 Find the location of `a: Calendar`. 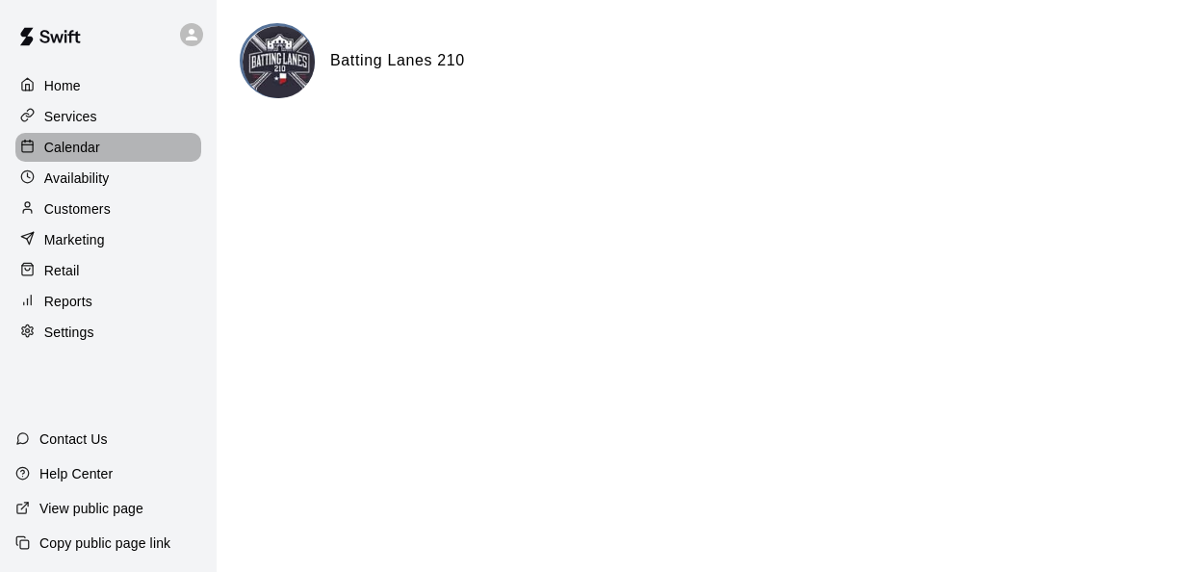

a: Calendar is located at coordinates (108, 147).